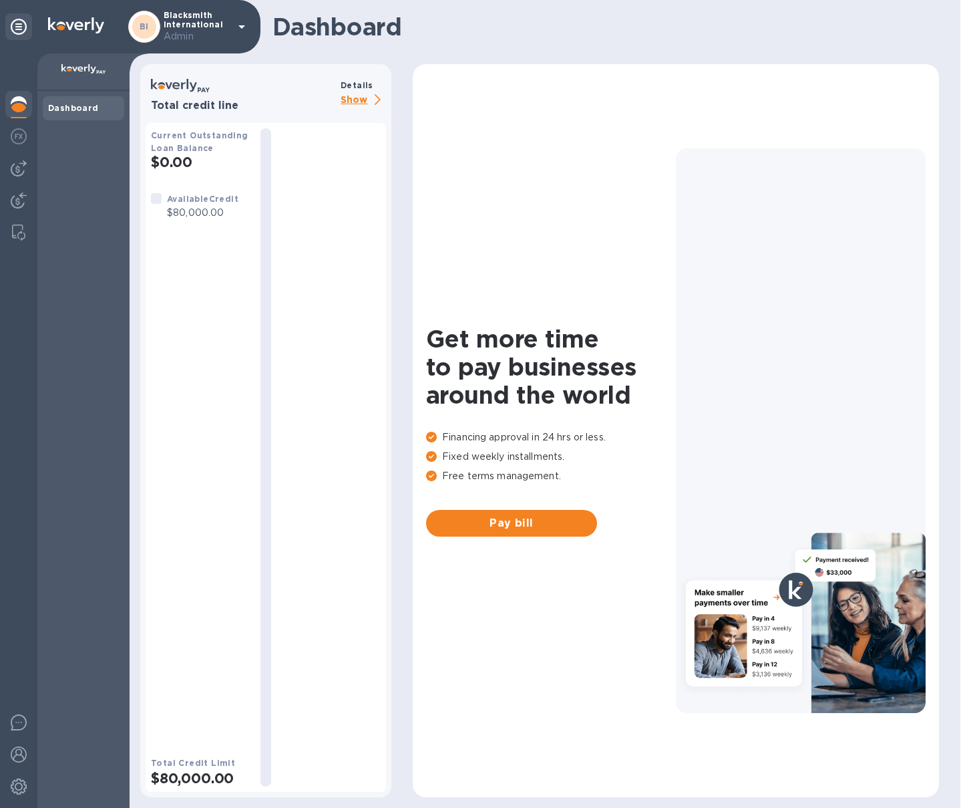  I want to click on b: Total Credit Limit, so click(193, 762).